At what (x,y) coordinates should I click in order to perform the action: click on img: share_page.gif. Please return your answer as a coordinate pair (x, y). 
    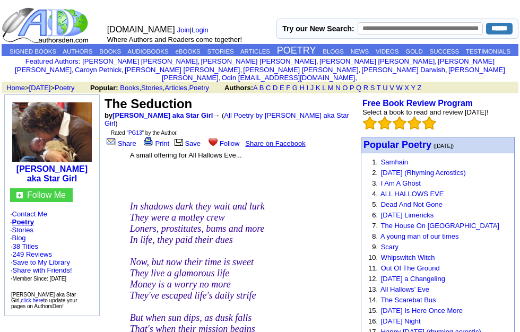
    Looking at the image, I should click on (111, 142).